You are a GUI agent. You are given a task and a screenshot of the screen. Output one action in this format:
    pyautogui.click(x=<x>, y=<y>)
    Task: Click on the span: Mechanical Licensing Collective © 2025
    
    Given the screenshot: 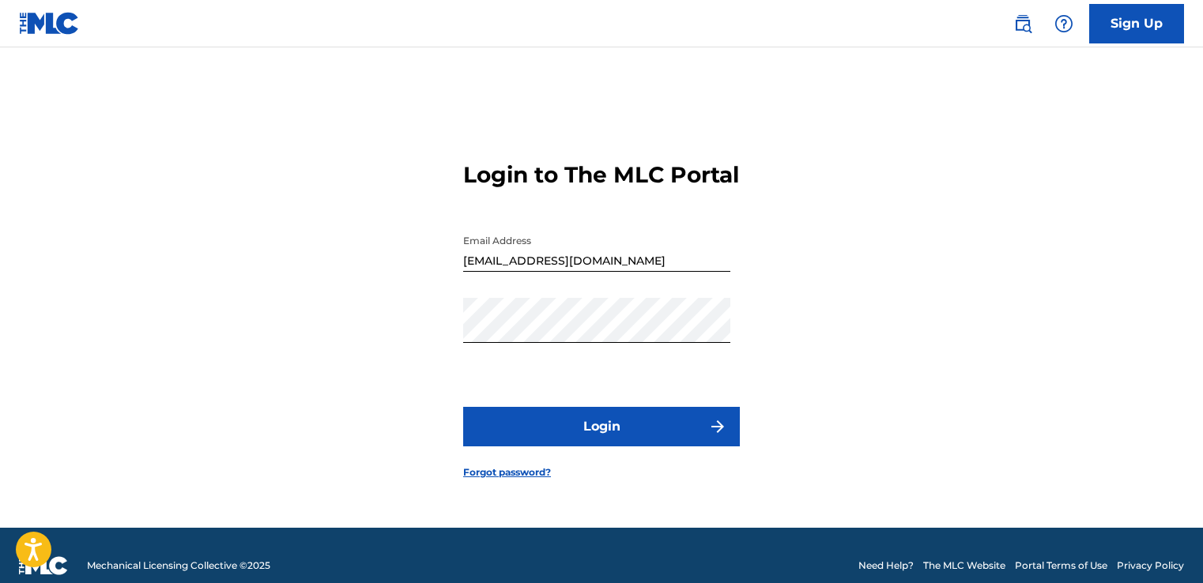 What is the action you would take?
    pyautogui.click(x=179, y=566)
    